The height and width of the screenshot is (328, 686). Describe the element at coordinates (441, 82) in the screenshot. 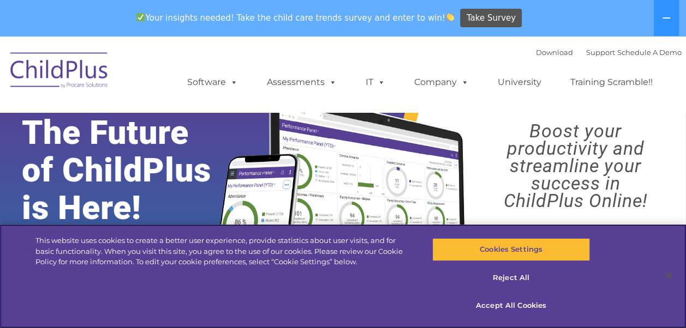

I see `a: Company` at that location.